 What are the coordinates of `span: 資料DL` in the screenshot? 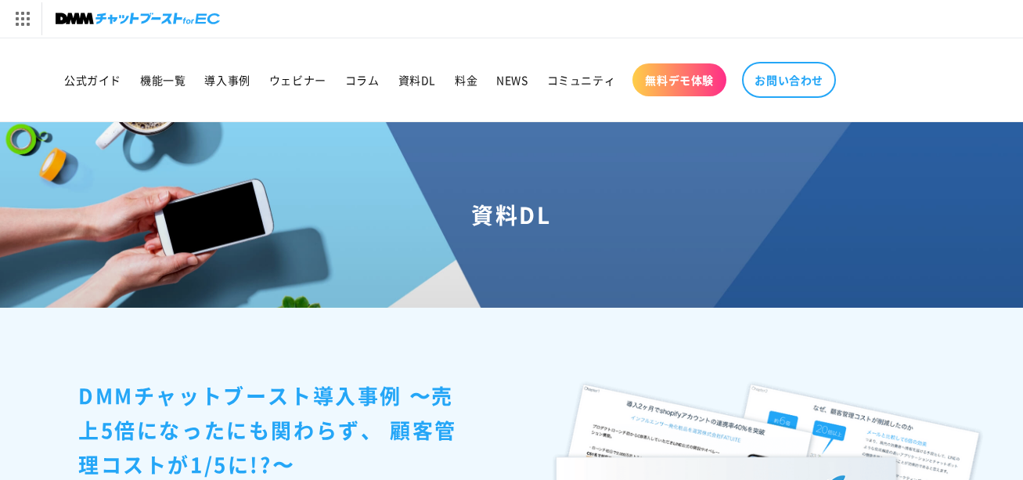 It's located at (417, 80).